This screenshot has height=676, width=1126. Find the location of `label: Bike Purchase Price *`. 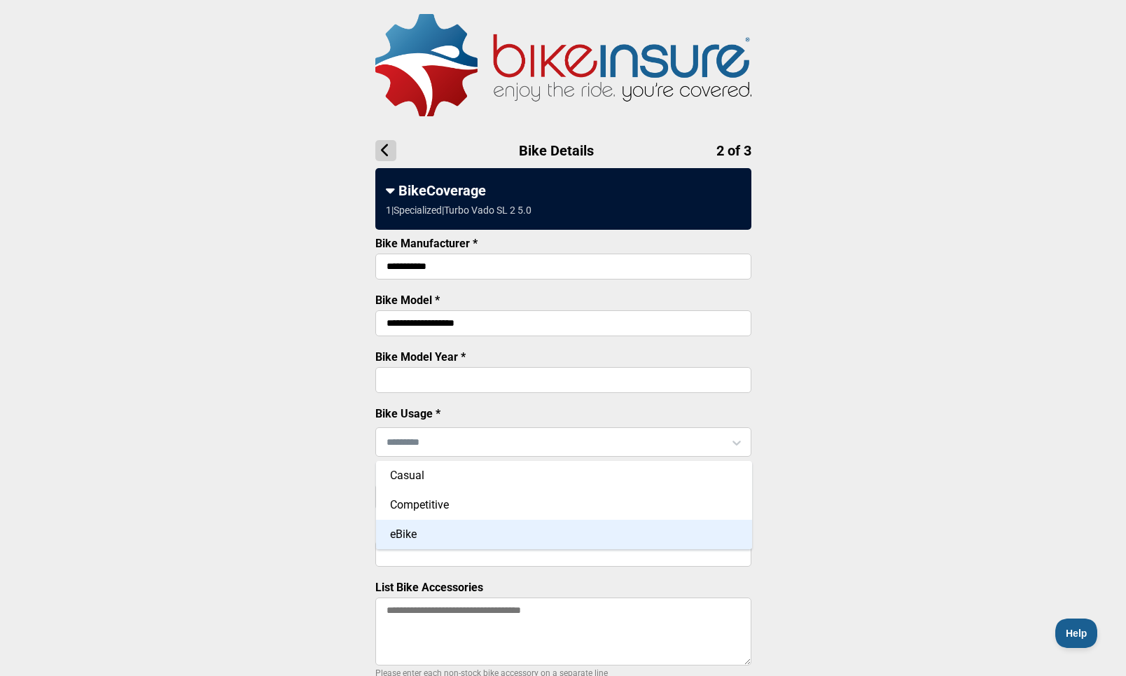

label: Bike Purchase Price * is located at coordinates (430, 473).